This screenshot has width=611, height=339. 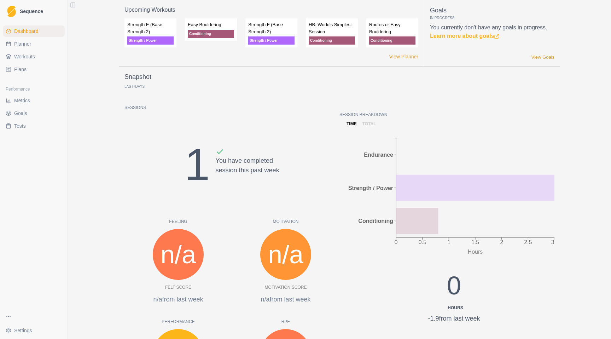 What do you see at coordinates (423, 242) in the screenshot?
I see `tspan: 0.5` at bounding box center [423, 242].